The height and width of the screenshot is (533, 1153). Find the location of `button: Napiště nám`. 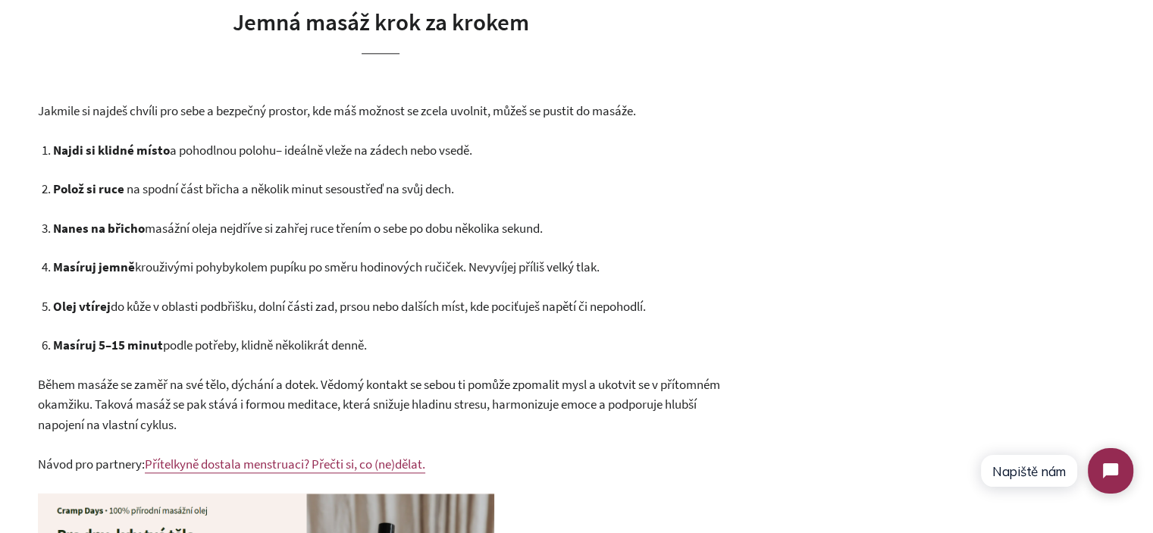

button: Napiště nám is located at coordinates (62, 36).